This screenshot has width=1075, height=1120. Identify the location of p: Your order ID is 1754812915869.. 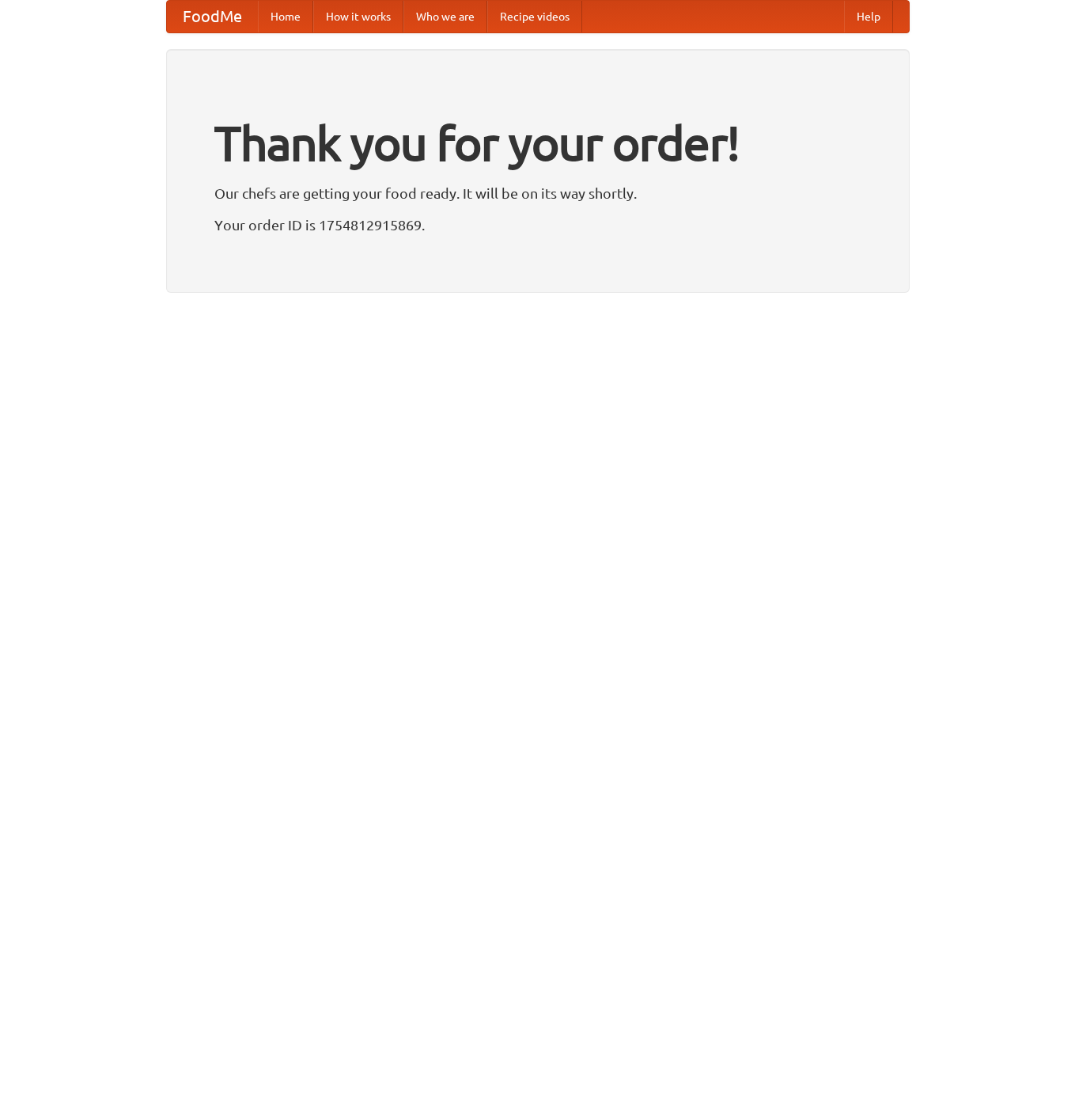
(538, 225).